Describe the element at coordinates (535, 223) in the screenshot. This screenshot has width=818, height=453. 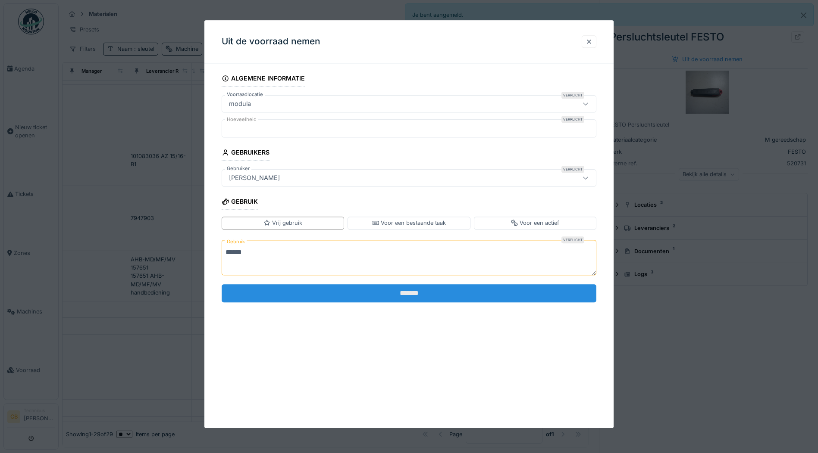
I see `div: Voor een actief` at that location.